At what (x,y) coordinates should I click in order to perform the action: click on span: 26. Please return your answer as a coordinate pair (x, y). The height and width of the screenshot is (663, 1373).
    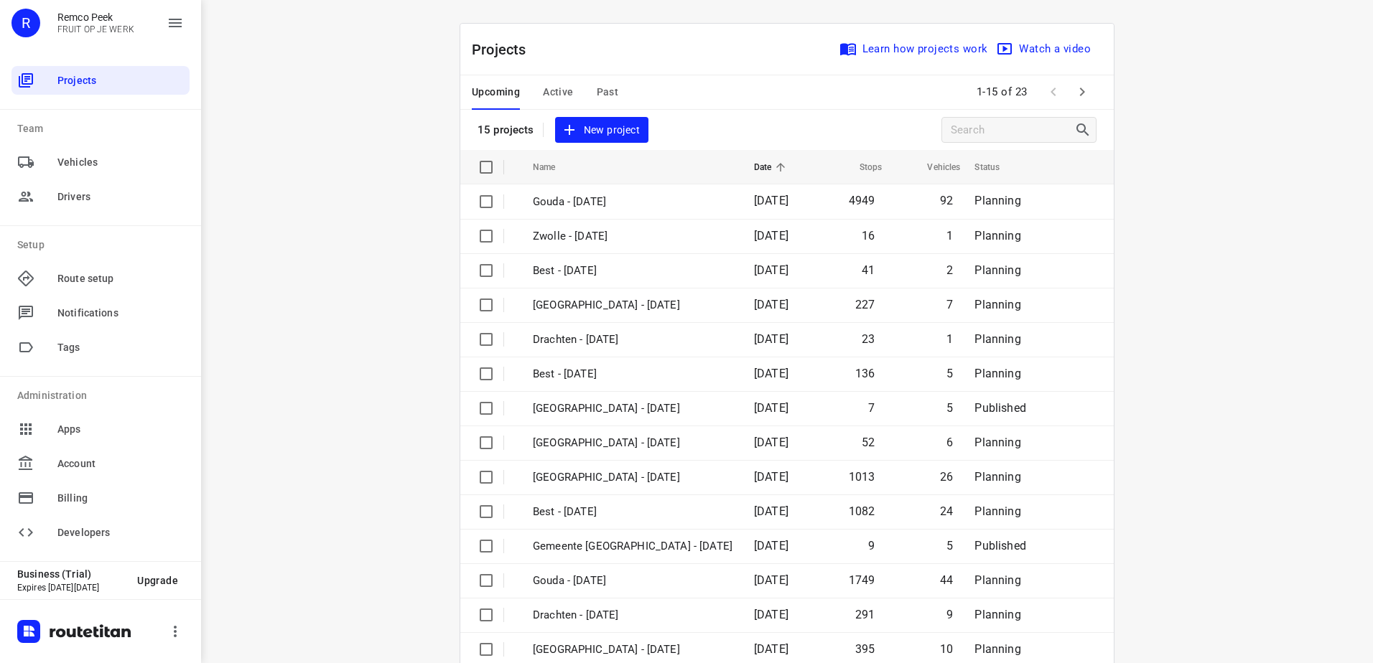
    Looking at the image, I should click on (946, 477).